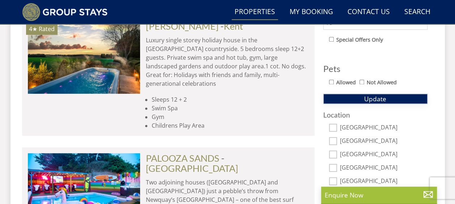 The height and width of the screenshot is (204, 455). I want to click on button: Update, so click(375, 99).